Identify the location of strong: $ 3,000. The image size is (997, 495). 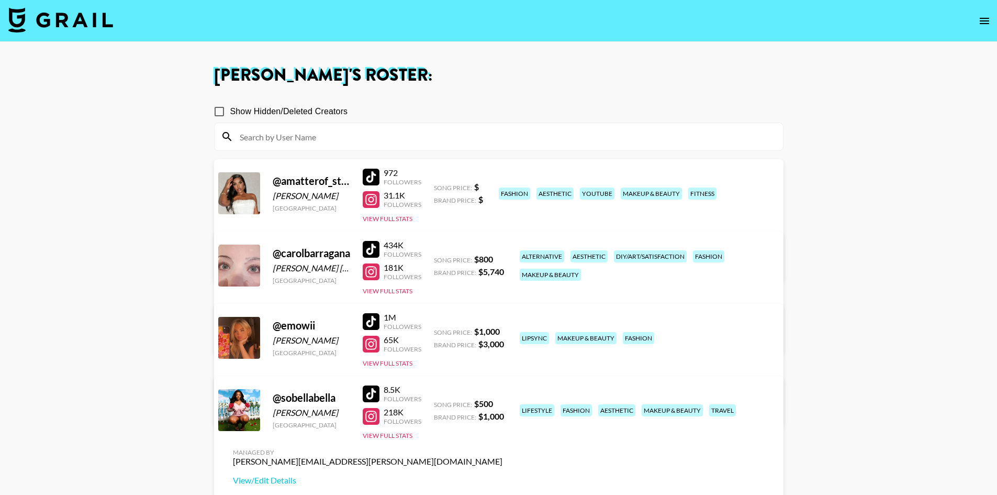
(491, 343).